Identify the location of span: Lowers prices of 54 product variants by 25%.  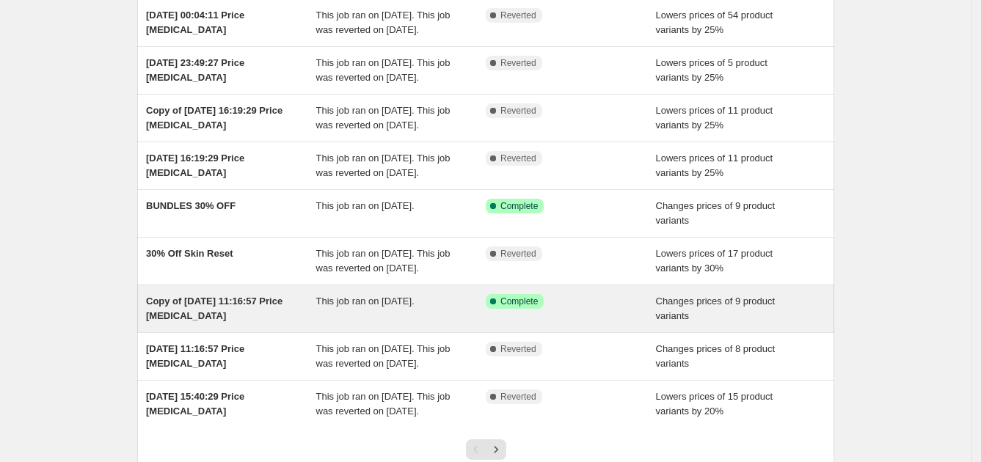
(715, 22).